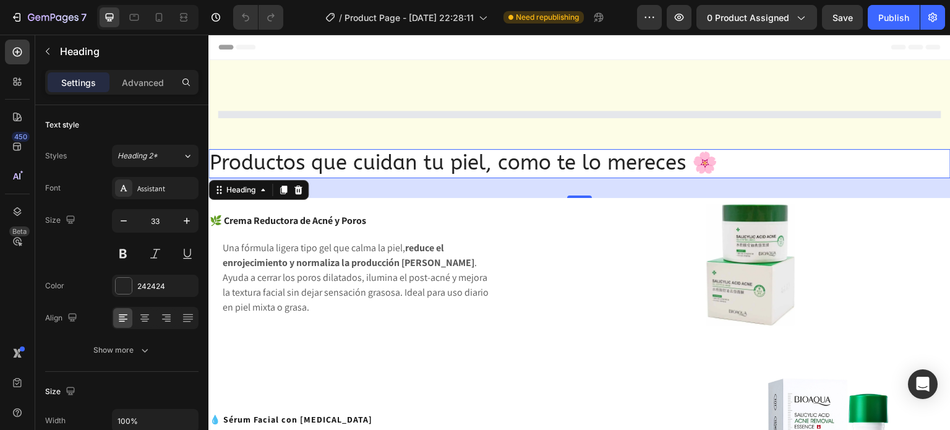 The height and width of the screenshot is (430, 950). What do you see at coordinates (166, 189) in the screenshot?
I see `div: Assistant` at bounding box center [166, 189].